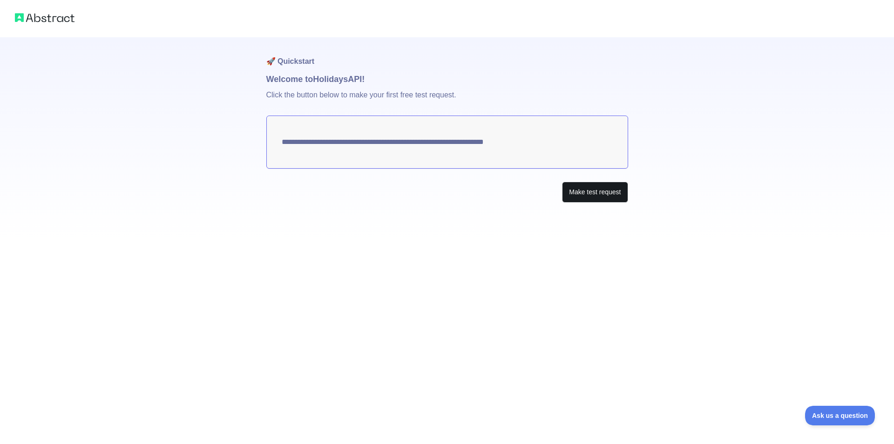  I want to click on img: Abstract logo, so click(45, 18).